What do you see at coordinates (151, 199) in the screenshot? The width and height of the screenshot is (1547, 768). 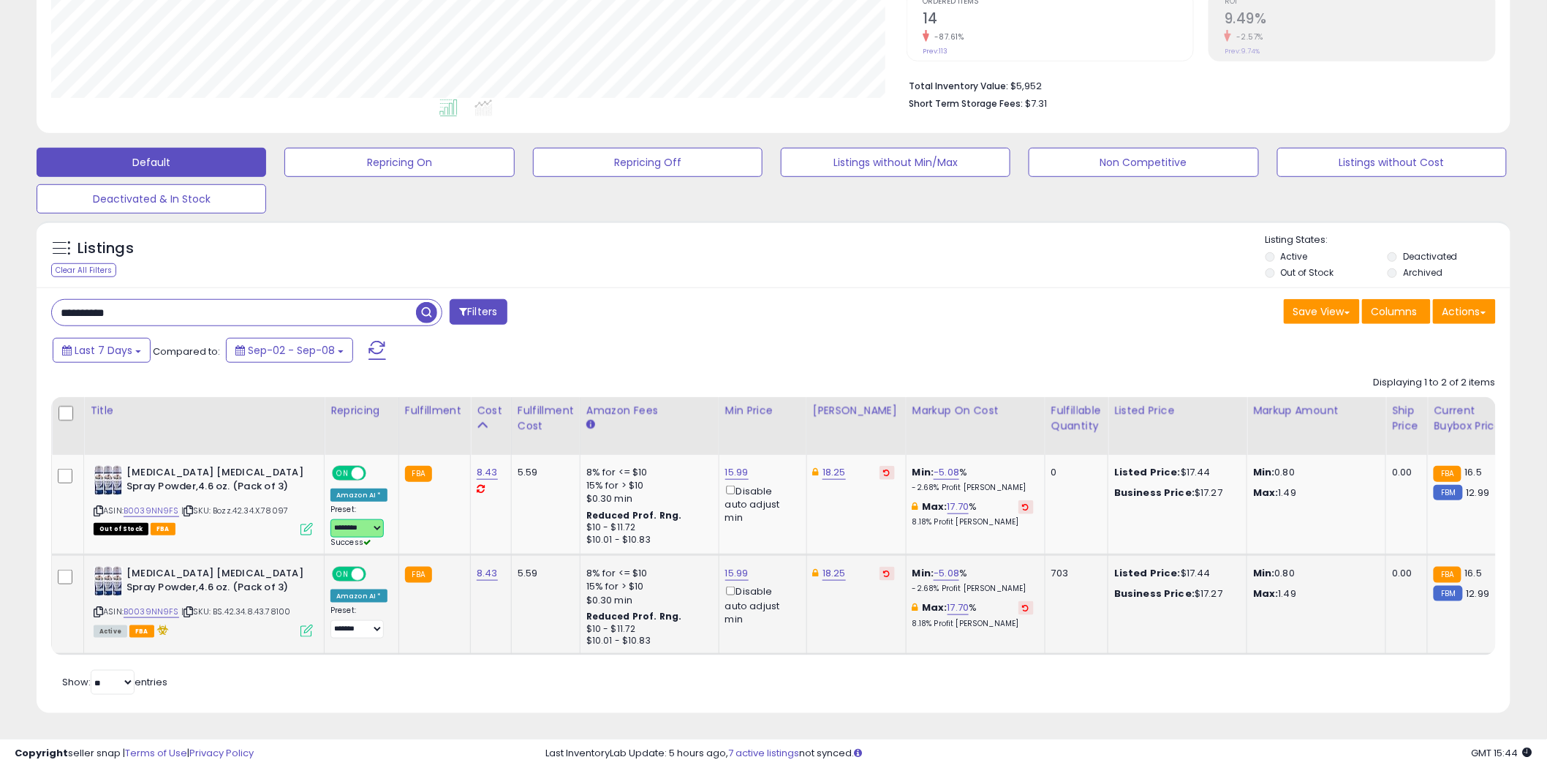 I see `button: Deactivated & In Stock` at bounding box center [151, 199].